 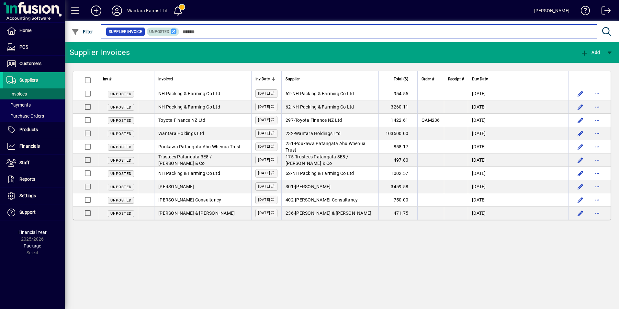 What do you see at coordinates (82, 32) in the screenshot?
I see `span: Filter` at bounding box center [82, 32].